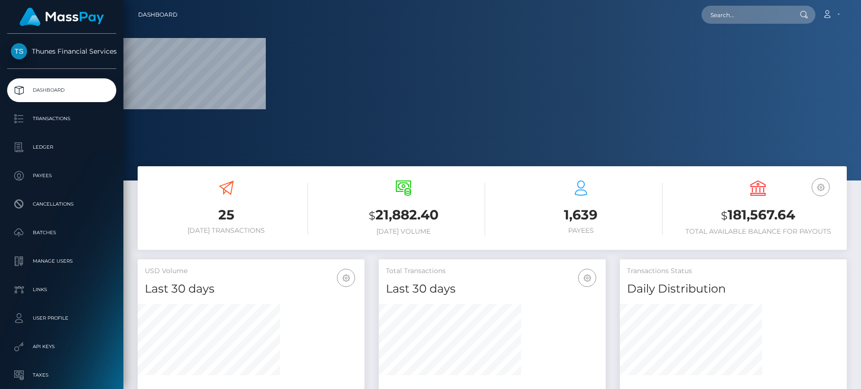 The width and height of the screenshot is (861, 389). I want to click on h5: Transactions Status, so click(733, 271).